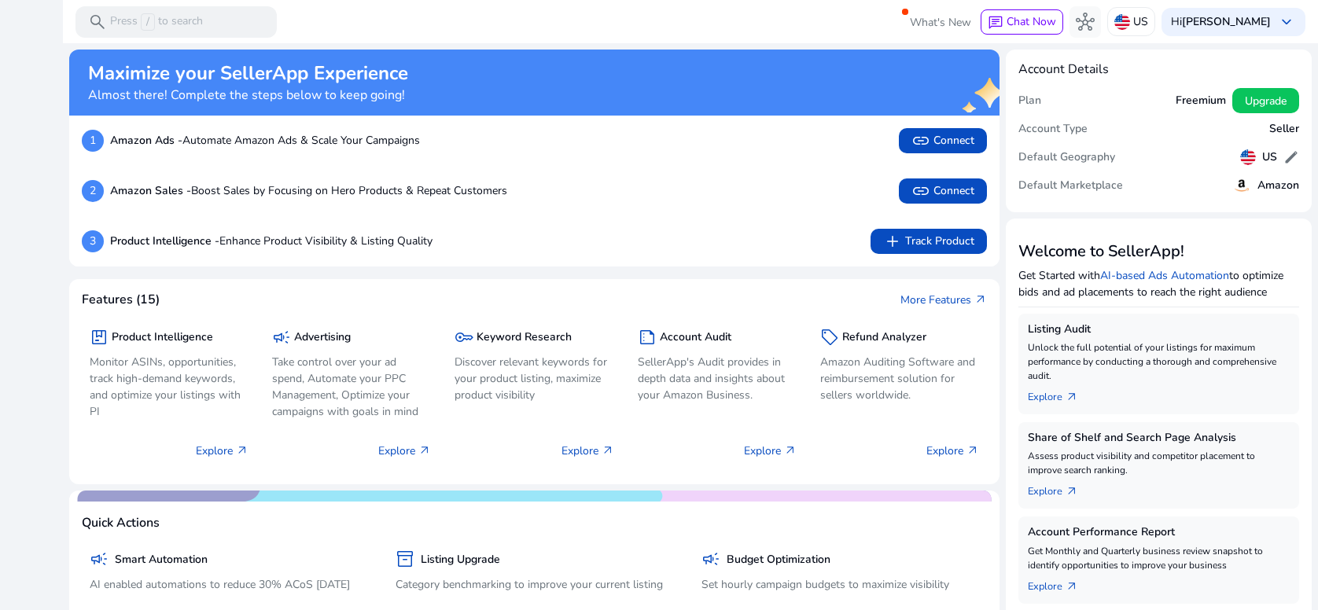 This screenshot has width=1318, height=610. I want to click on span: keyboard_arrow_down, so click(1286, 22).